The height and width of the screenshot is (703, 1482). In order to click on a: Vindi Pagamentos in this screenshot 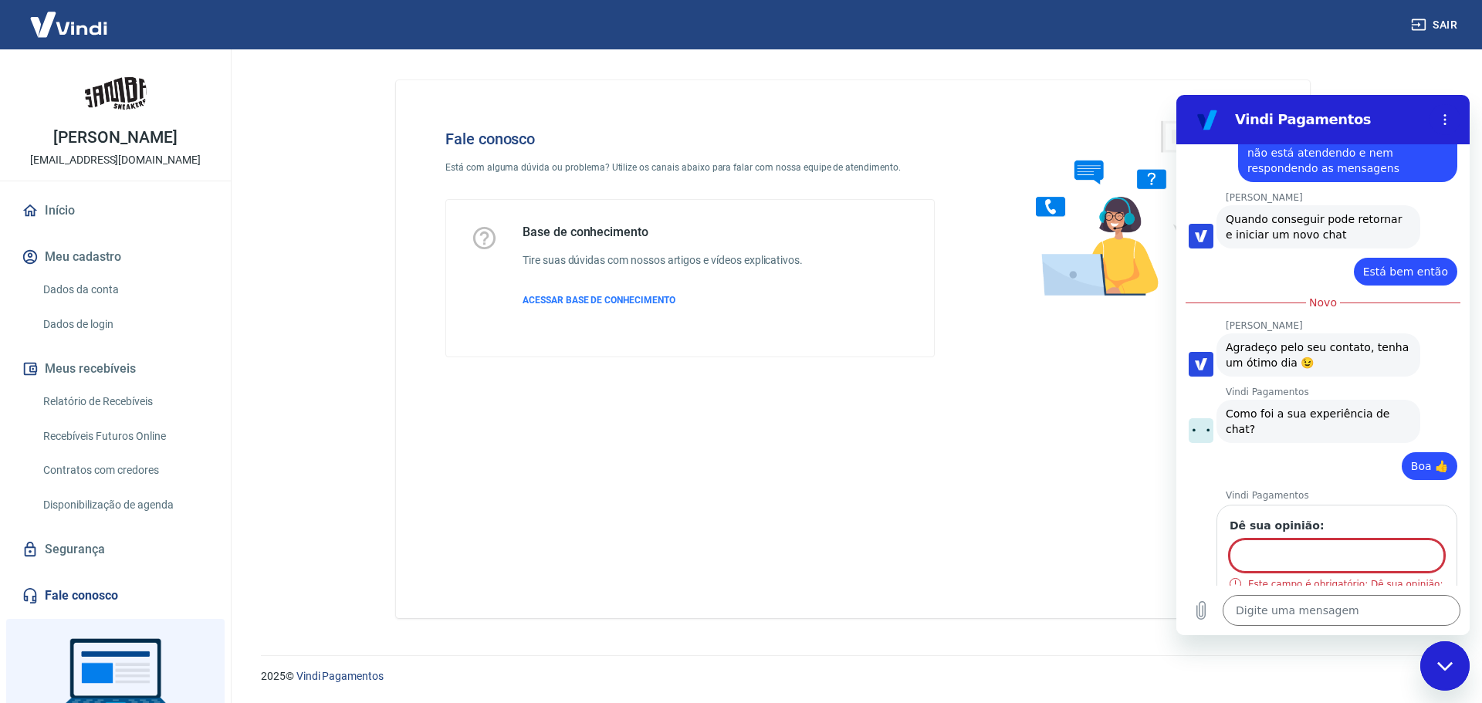, I will do `click(340, 676)`.